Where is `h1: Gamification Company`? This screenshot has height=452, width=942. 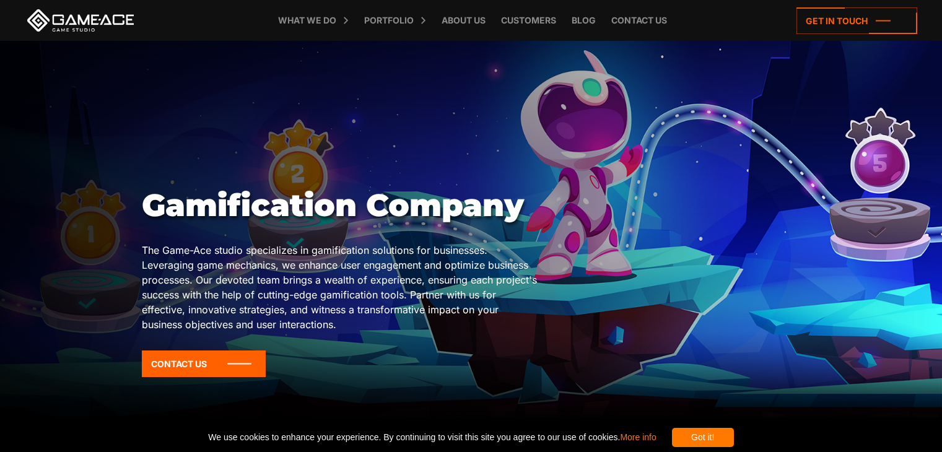 h1: Gamification Company is located at coordinates (340, 206).